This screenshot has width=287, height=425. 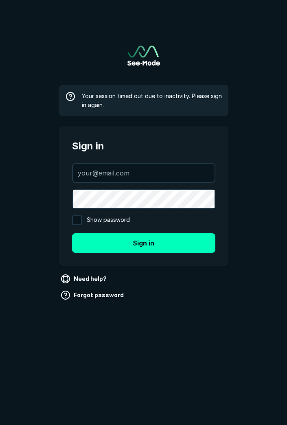 What do you see at coordinates (144, 243) in the screenshot?
I see `button: Sign in` at bounding box center [144, 243].